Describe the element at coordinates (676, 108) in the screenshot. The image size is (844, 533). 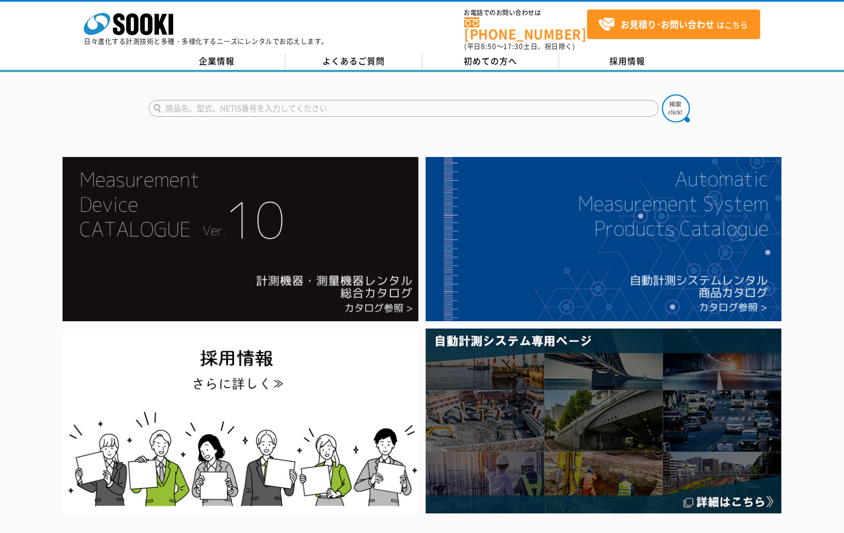
I see `img: btn_search.png` at that location.